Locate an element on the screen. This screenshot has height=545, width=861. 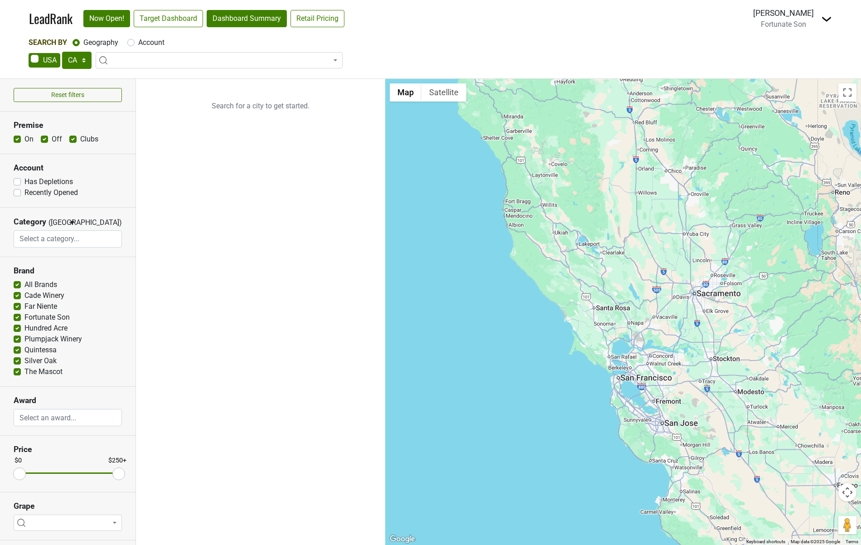
label: Plumpjack Winery is located at coordinates (53, 339).